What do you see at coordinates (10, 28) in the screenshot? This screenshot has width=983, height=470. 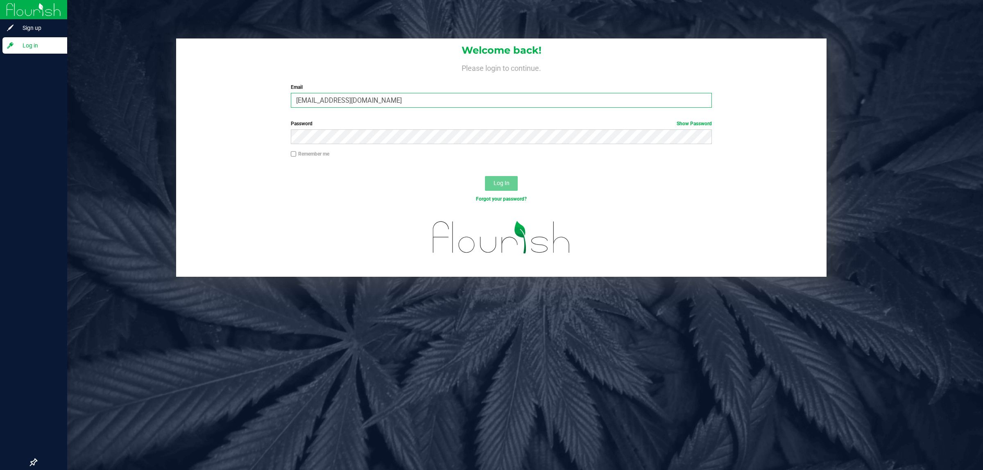 I see `inline-svg: Sign up` at bounding box center [10, 28].